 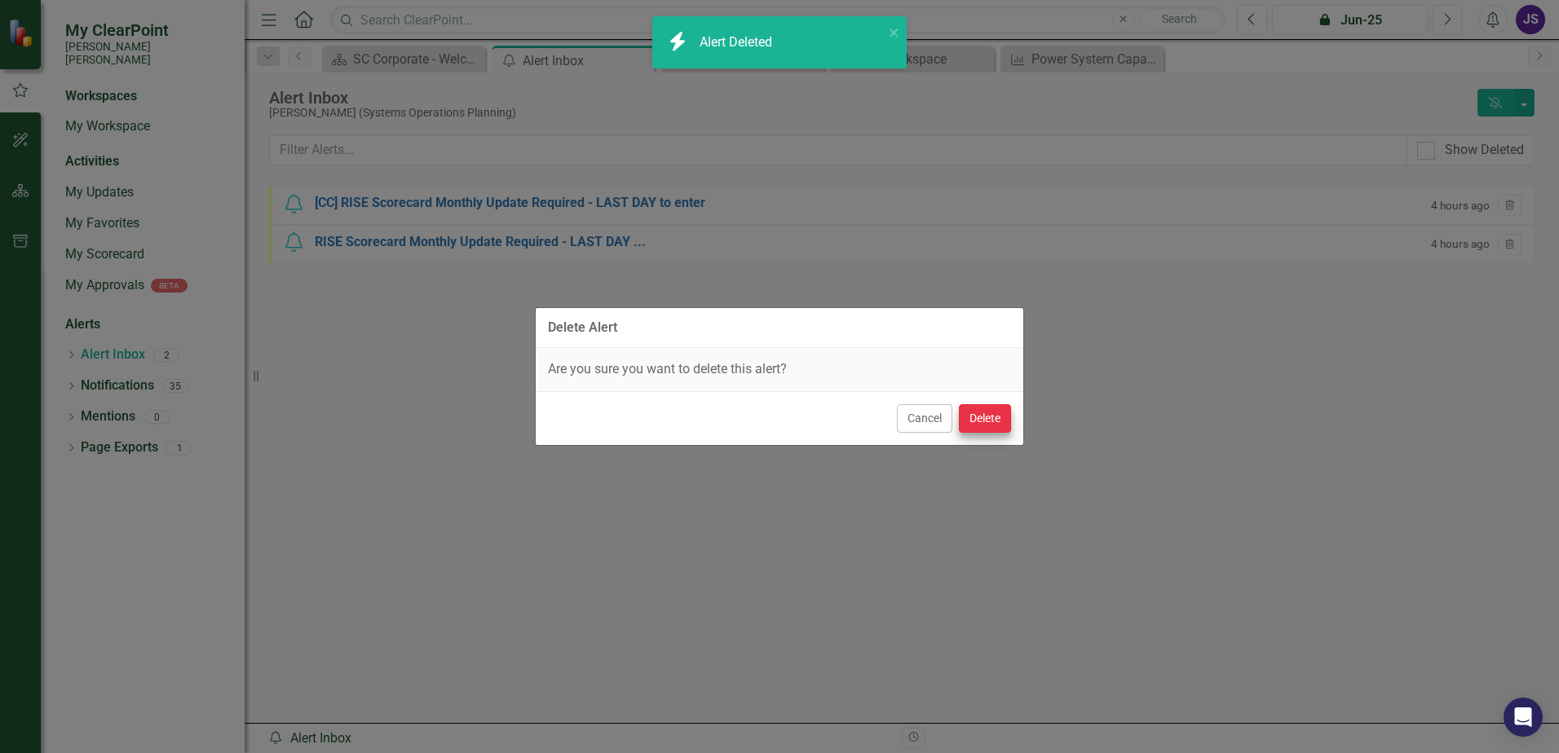 What do you see at coordinates (985, 418) in the screenshot?
I see `button: Delete` at bounding box center [985, 418].